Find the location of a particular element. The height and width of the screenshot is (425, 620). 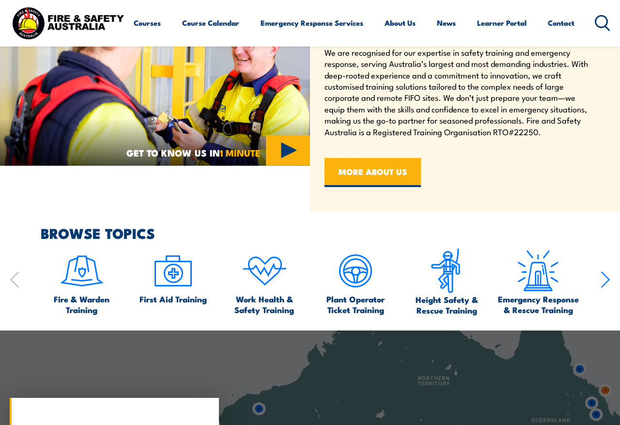

span: Work Health & Safety Training is located at coordinates (265, 304).